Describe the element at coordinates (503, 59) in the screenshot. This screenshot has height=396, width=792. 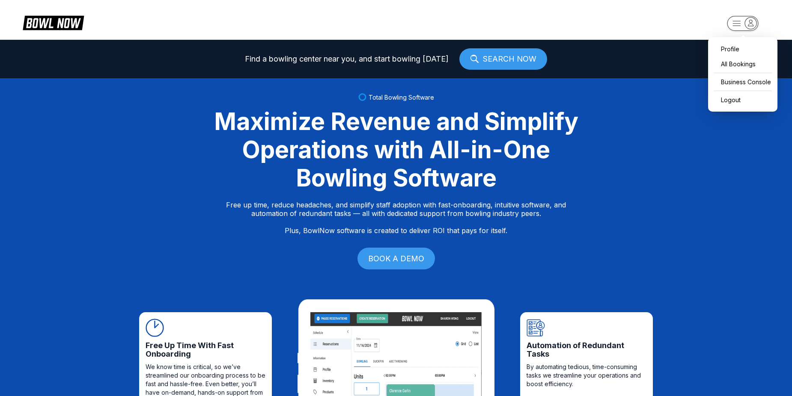
I see `a: SEARCH NOW` at that location.